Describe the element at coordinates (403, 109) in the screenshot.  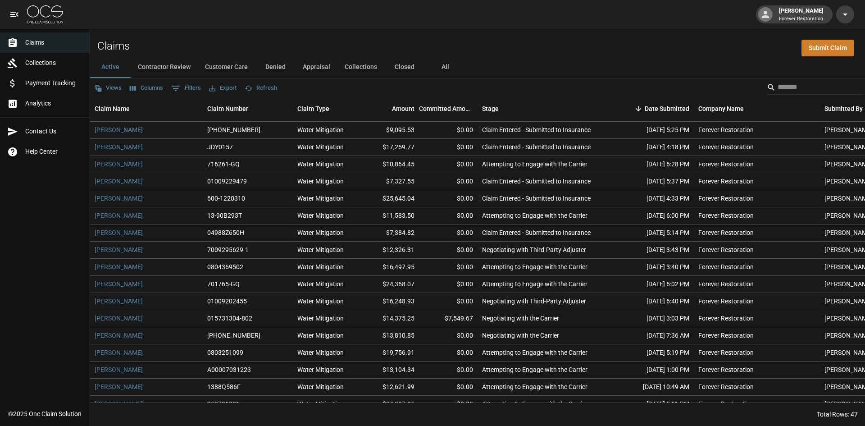
I see `div: Amount` at that location.